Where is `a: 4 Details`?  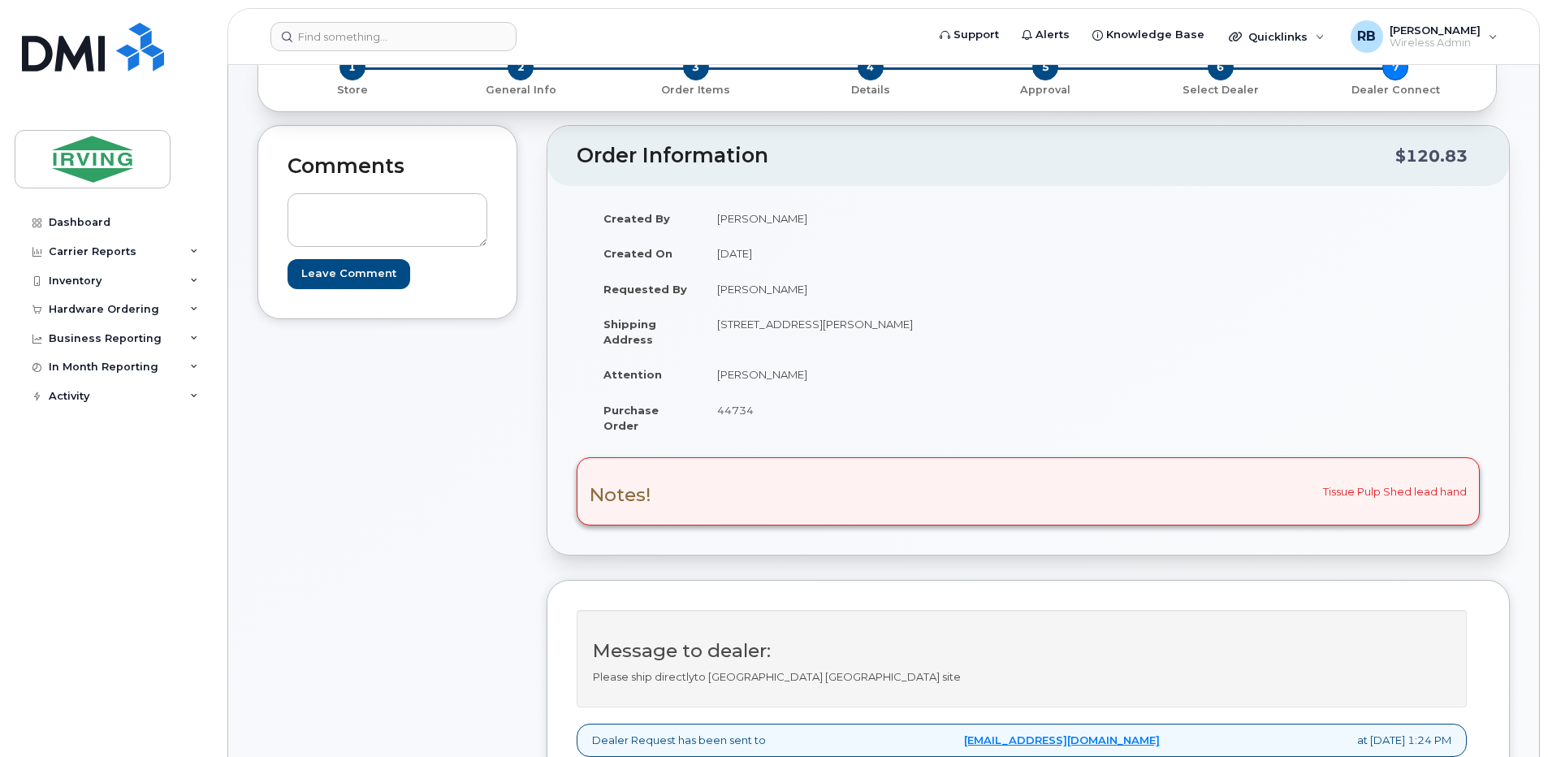
a: 4 Details is located at coordinates (870, 89).